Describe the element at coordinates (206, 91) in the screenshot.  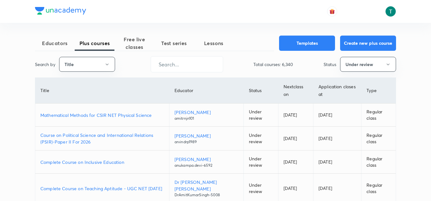
I see `th: Educator` at that location.